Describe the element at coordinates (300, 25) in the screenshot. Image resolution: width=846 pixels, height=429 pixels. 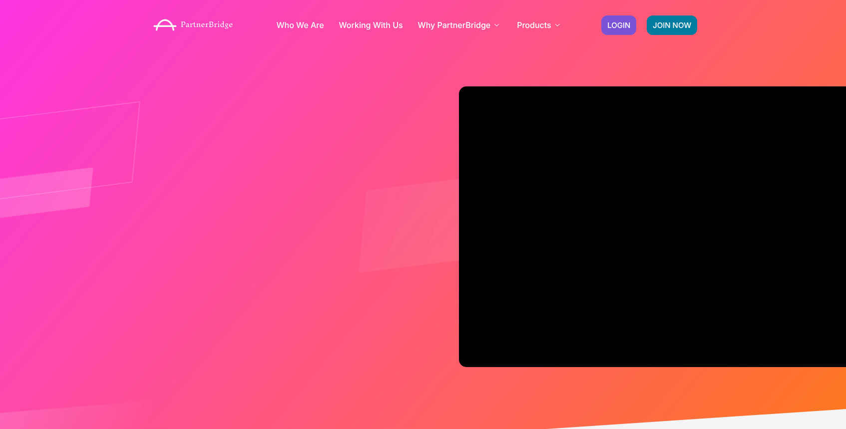
I see `a: Who We Are` at that location.